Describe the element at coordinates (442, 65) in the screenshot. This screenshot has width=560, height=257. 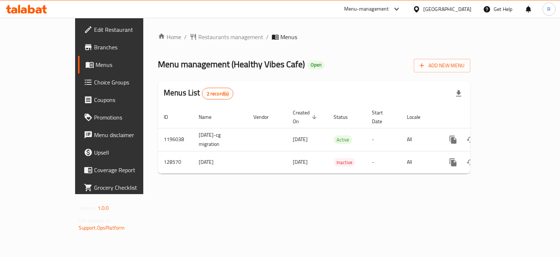
I see `span: Add New Menu` at that location.